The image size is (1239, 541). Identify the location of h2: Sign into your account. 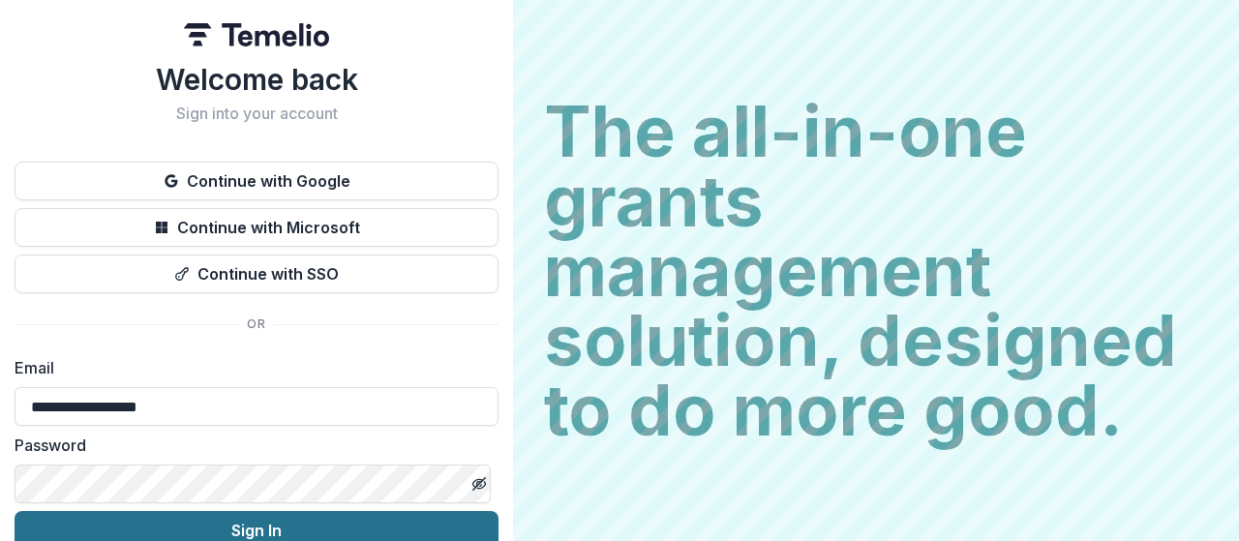
(256, 113).